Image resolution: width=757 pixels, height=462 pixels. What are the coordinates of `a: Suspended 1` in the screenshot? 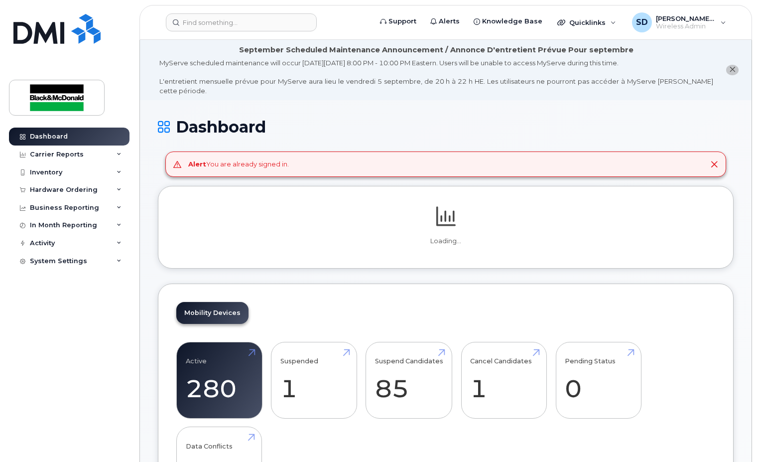 It's located at (314, 380).